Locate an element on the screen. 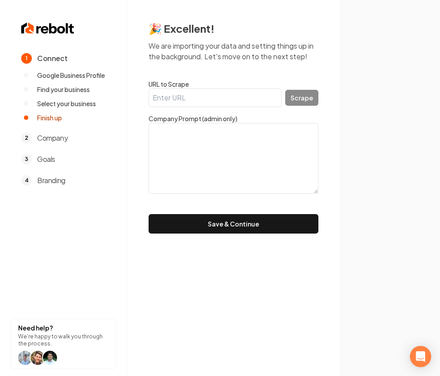  button: Save & Continue is located at coordinates (233, 224).